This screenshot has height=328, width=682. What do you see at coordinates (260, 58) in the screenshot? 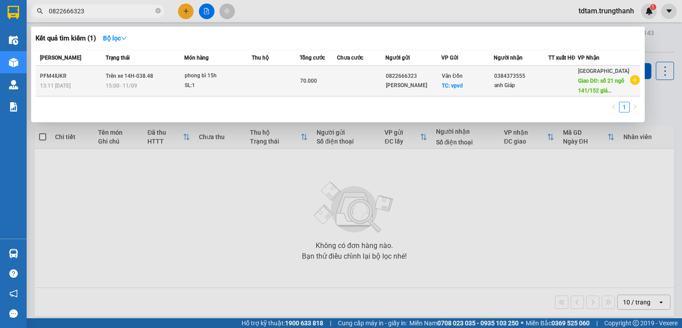
I see `span: Thu hộ` at bounding box center [260, 58].